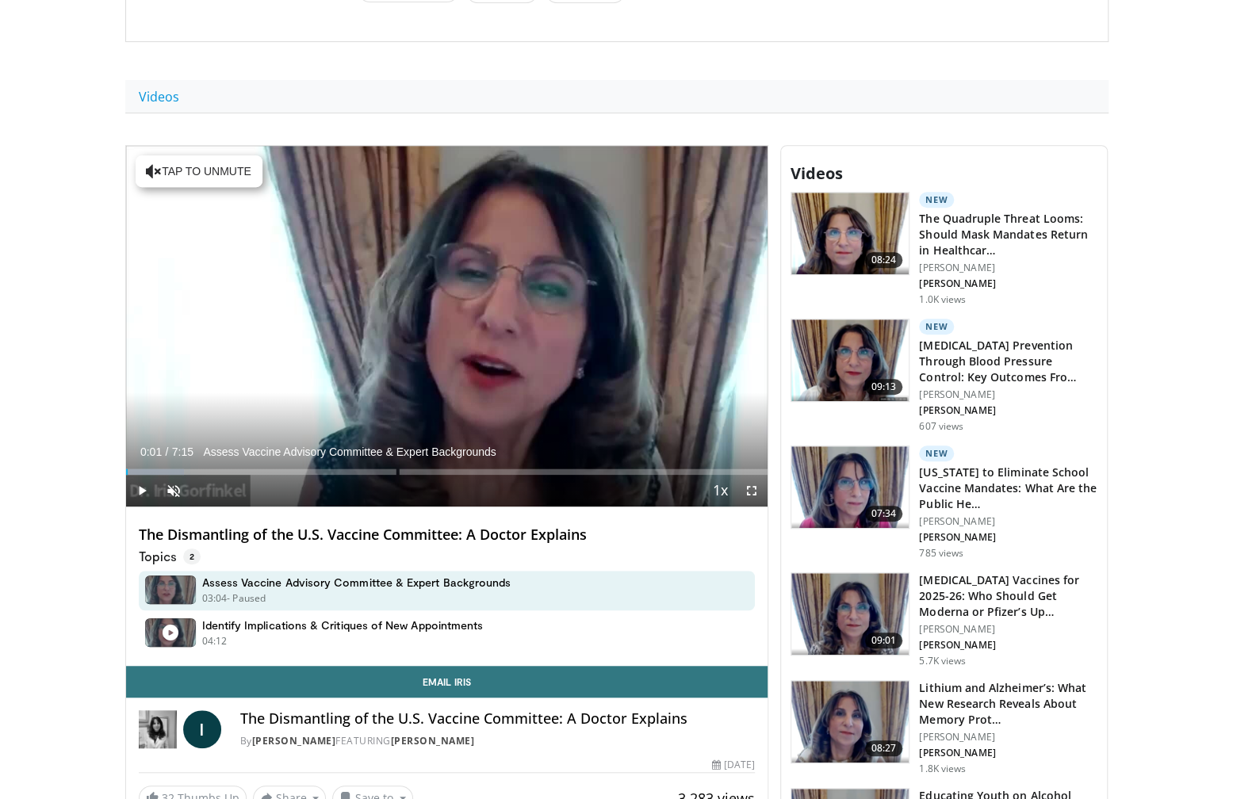 The image size is (1233, 799). What do you see at coordinates (817, 173) in the screenshot?
I see `span: Videos` at bounding box center [817, 173].